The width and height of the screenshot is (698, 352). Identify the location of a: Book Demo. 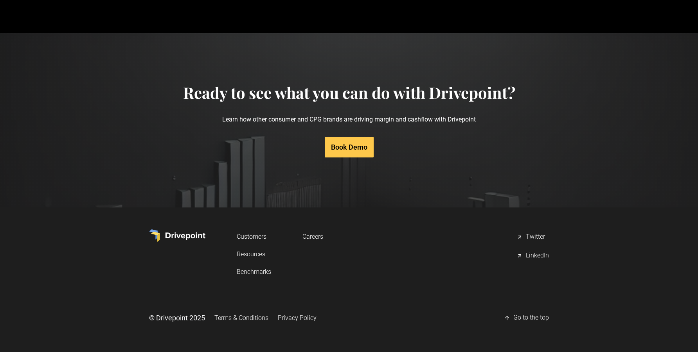
(349, 147).